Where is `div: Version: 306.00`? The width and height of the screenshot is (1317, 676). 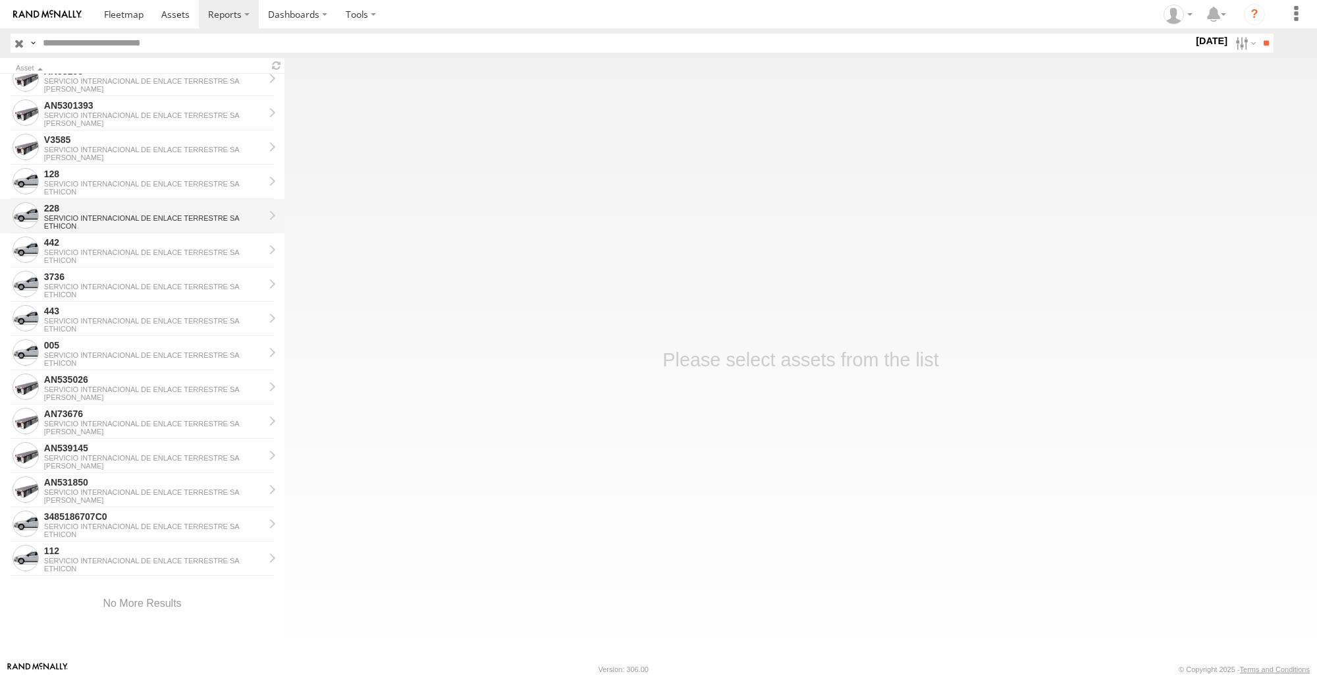
div: Version: 306.00 is located at coordinates (624, 669).